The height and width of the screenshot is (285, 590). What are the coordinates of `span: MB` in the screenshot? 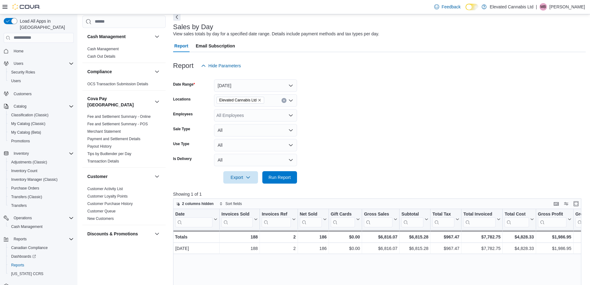 It's located at (543, 7).